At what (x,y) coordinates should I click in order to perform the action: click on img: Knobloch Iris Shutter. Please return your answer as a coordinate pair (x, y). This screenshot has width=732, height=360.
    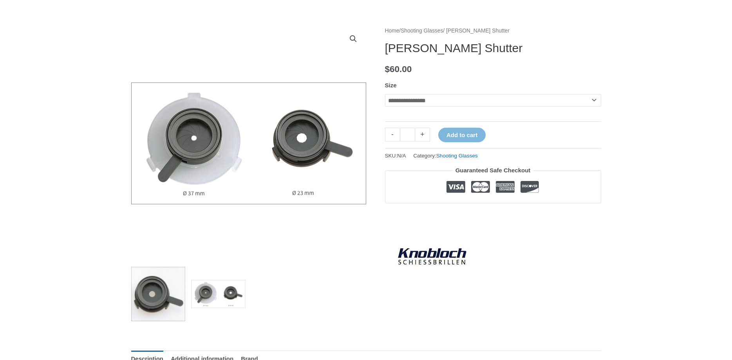
    Looking at the image, I should click on (158, 294).